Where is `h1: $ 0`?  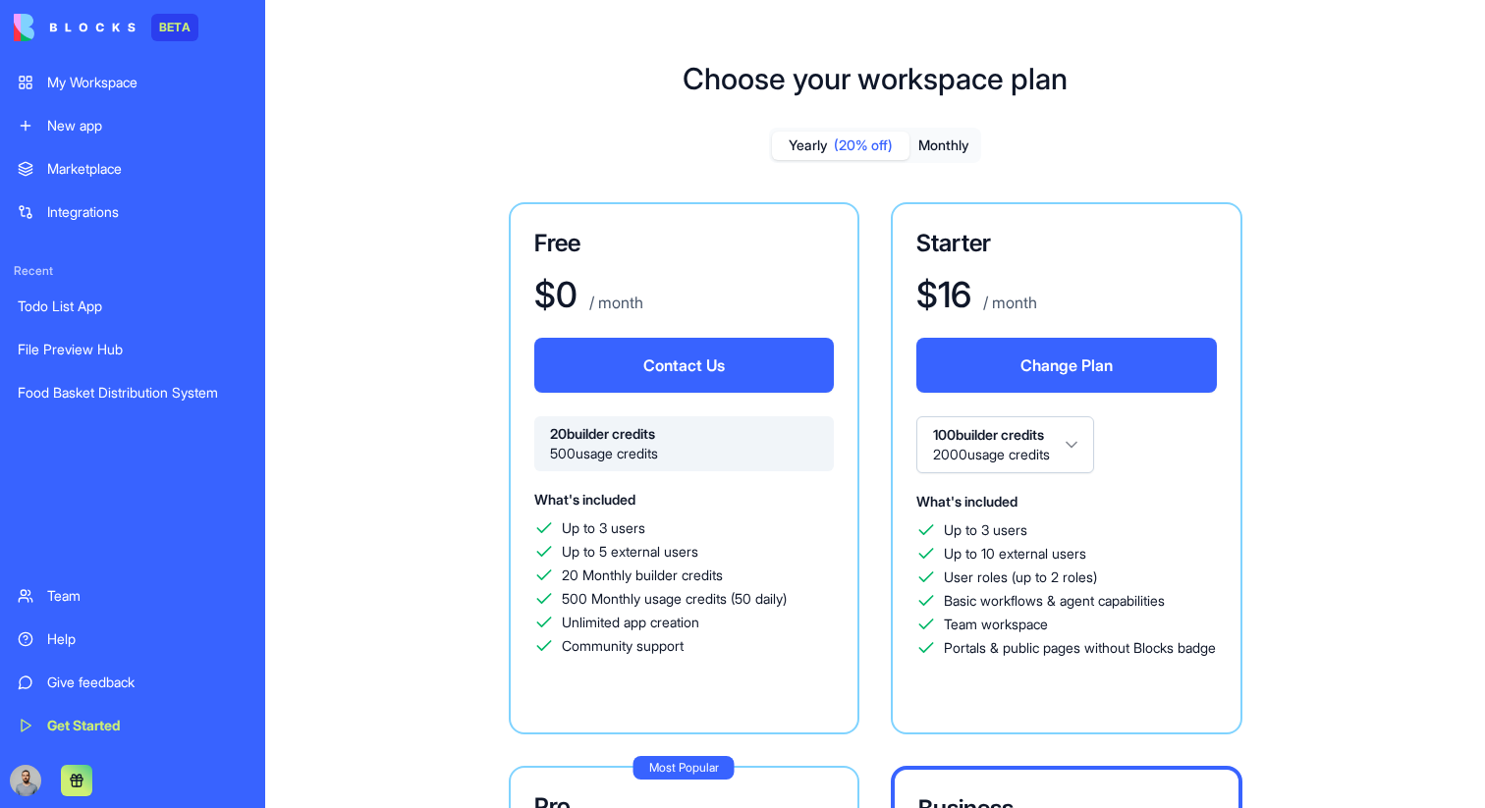 h1: $ 0 is located at coordinates (556, 295).